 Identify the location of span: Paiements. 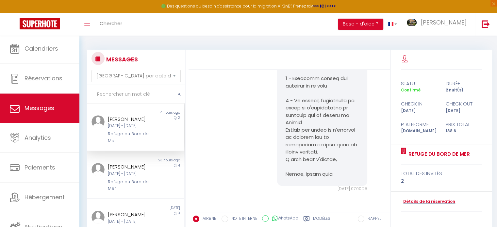
(40, 167).